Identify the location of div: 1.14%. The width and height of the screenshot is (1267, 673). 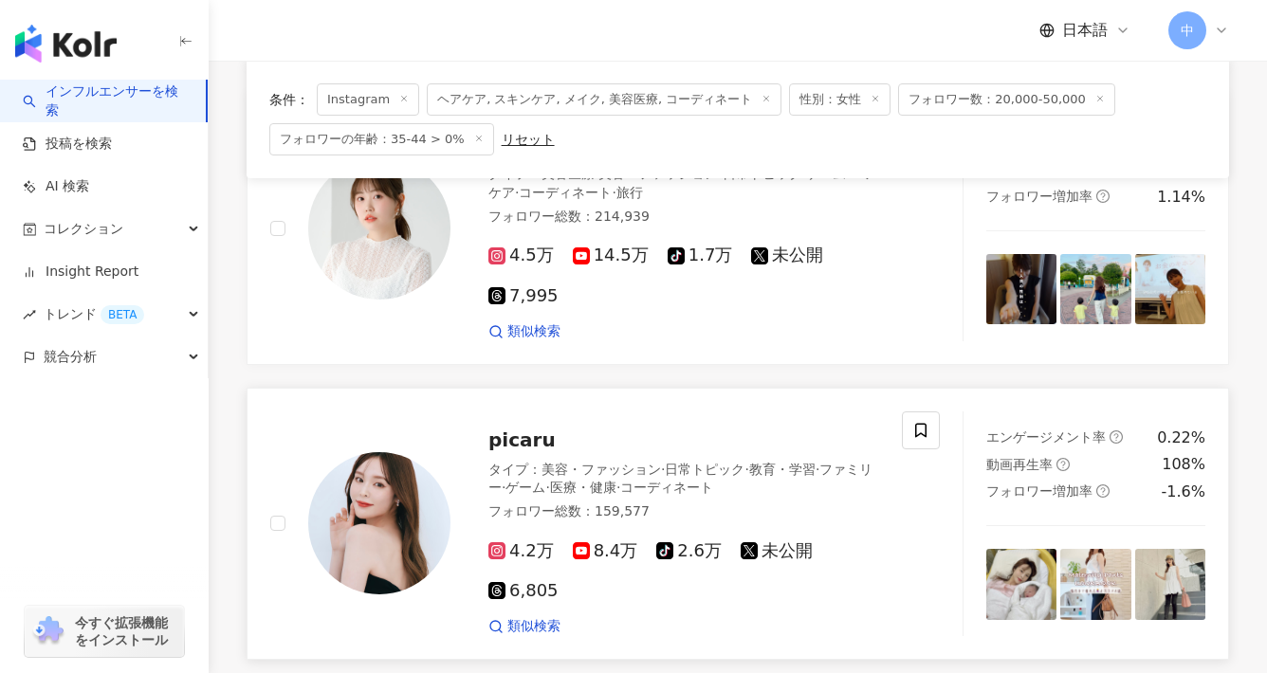
(1181, 197).